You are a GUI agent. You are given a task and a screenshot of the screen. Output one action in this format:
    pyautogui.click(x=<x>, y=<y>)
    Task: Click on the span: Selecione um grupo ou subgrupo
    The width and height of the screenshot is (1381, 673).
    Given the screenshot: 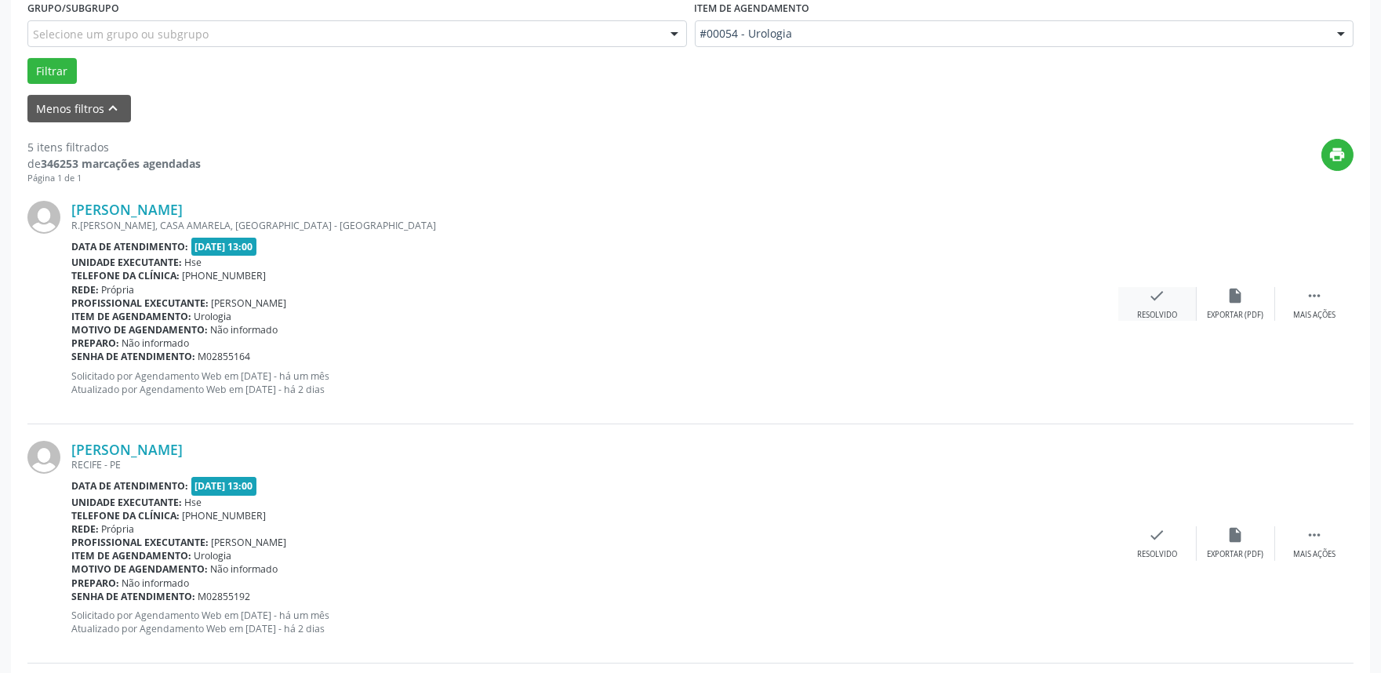 What is the action you would take?
    pyautogui.click(x=121, y=34)
    